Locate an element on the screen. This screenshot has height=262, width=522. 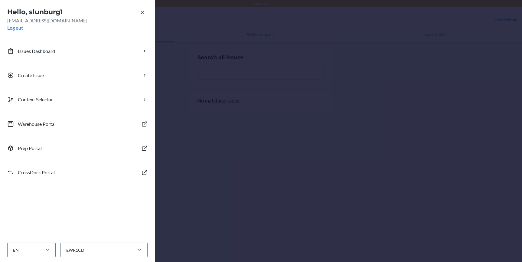
p: Create Issue is located at coordinates (31, 75).